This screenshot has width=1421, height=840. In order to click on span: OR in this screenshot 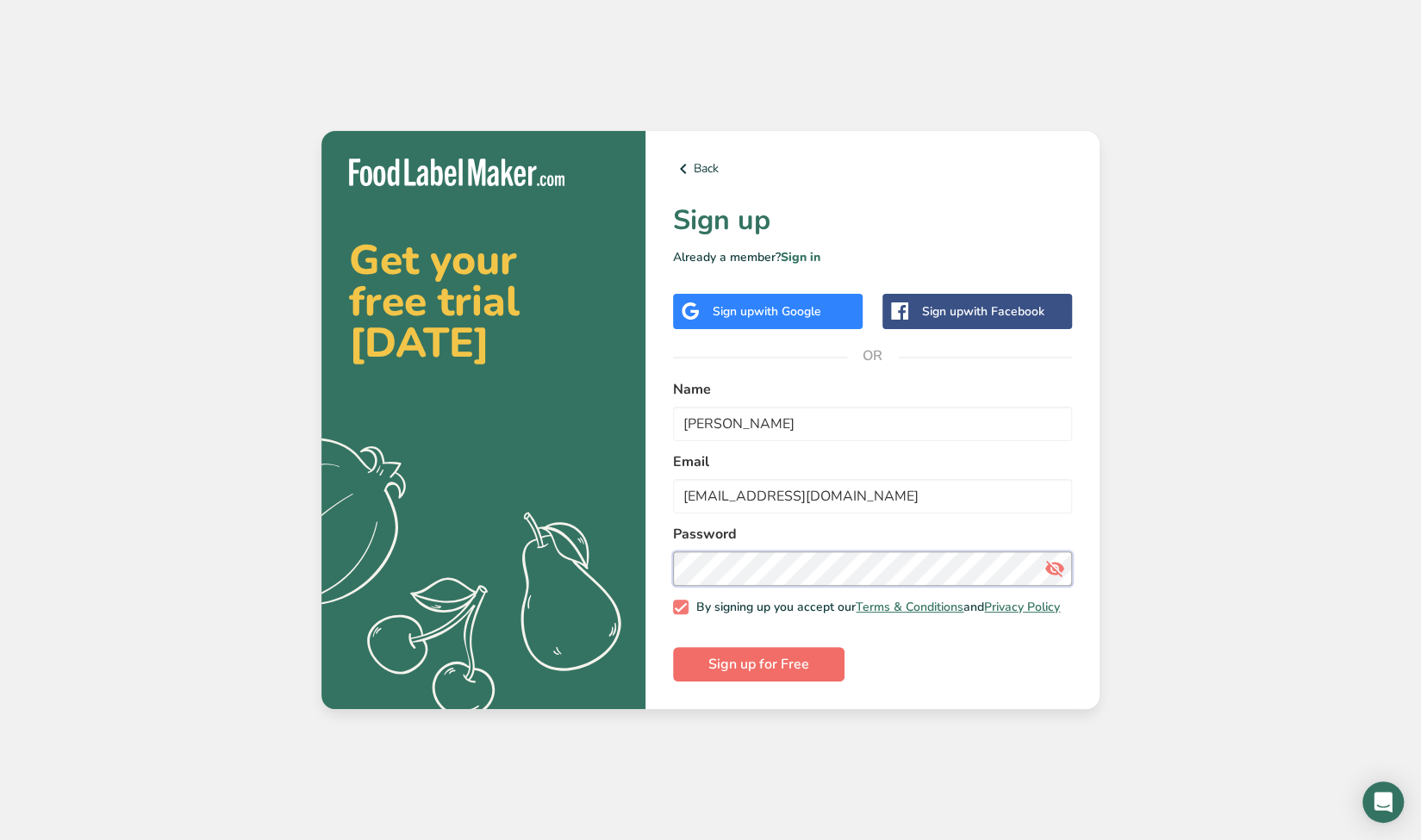, I will do `click(873, 356)`.